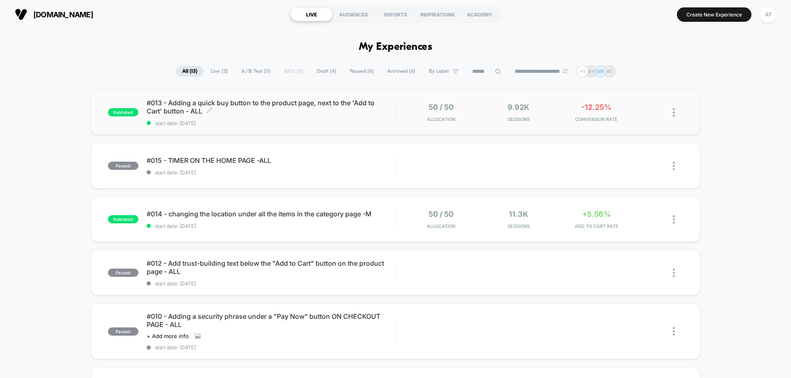 This screenshot has width=791, height=378. I want to click on img: end, so click(565, 71).